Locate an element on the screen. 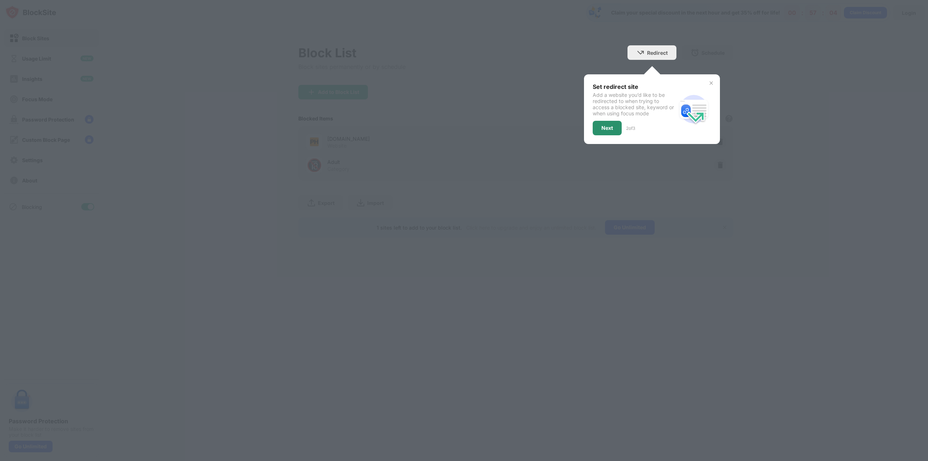 This screenshot has height=461, width=928. img: redirect.svg is located at coordinates (694, 109).